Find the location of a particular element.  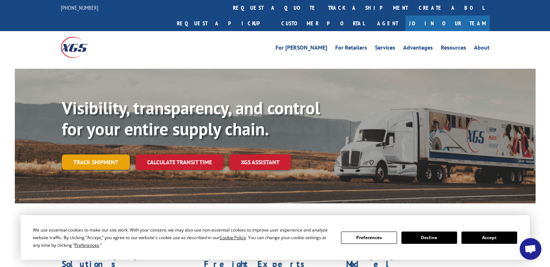

div: We use essential cookies to make our site work. With your consent, we may also use non-essential ... is located at coordinates (183, 237).